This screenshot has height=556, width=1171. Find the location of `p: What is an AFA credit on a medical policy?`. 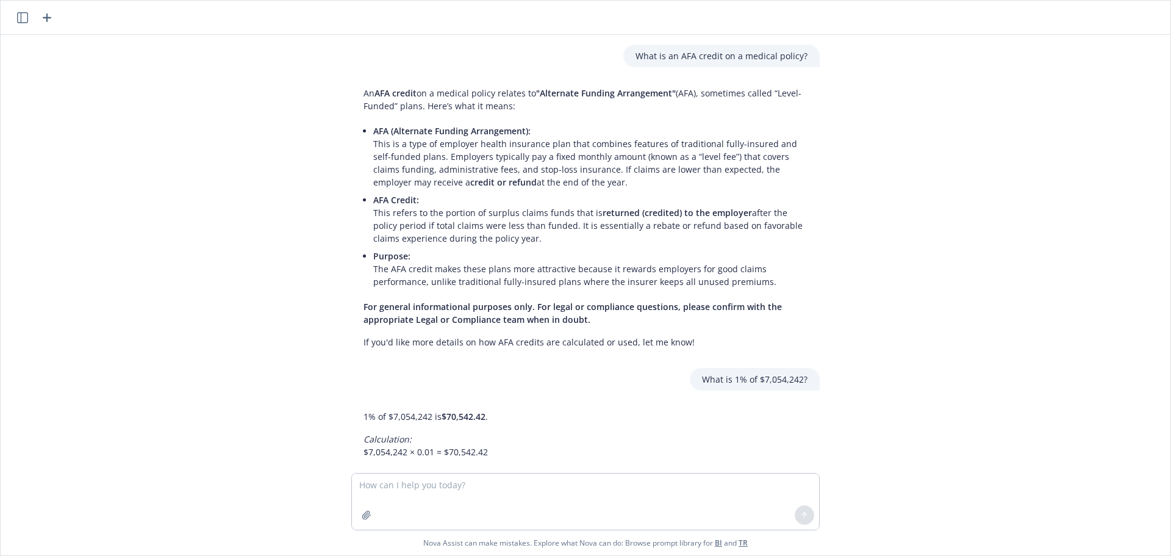

p: What is an AFA credit on a medical policy? is located at coordinates (721, 55).